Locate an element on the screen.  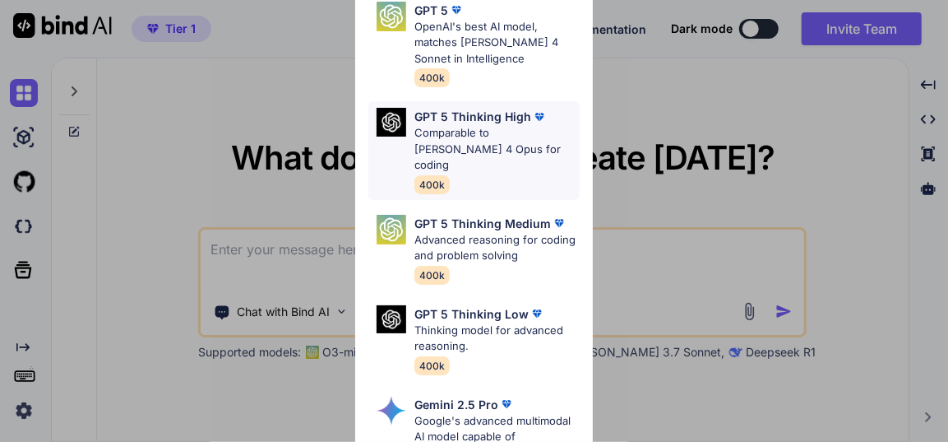
p: Thinking model for advanced reasoning. is located at coordinates (497, 338).